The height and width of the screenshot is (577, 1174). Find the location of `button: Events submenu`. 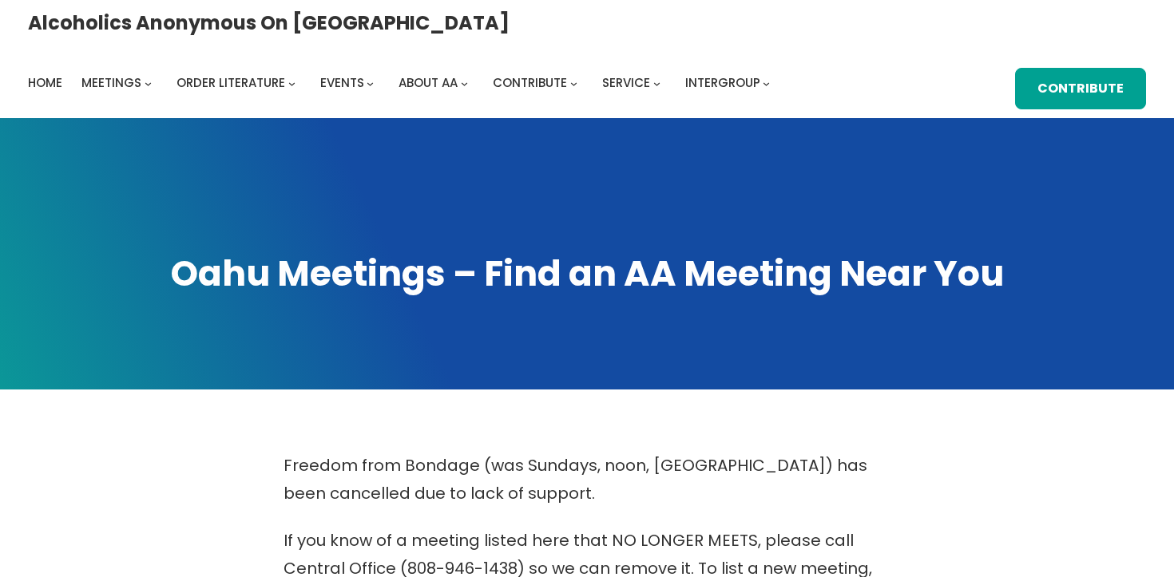

button: Events submenu is located at coordinates (370, 82).